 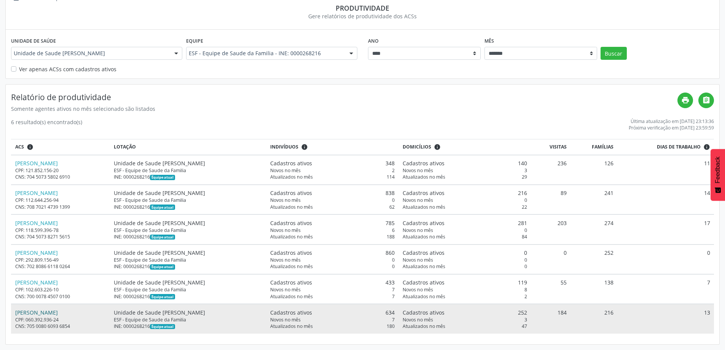 What do you see at coordinates (344, 108) in the screenshot?
I see `div: Somente agentes ativos no mês selecionado são listados` at bounding box center [344, 108].